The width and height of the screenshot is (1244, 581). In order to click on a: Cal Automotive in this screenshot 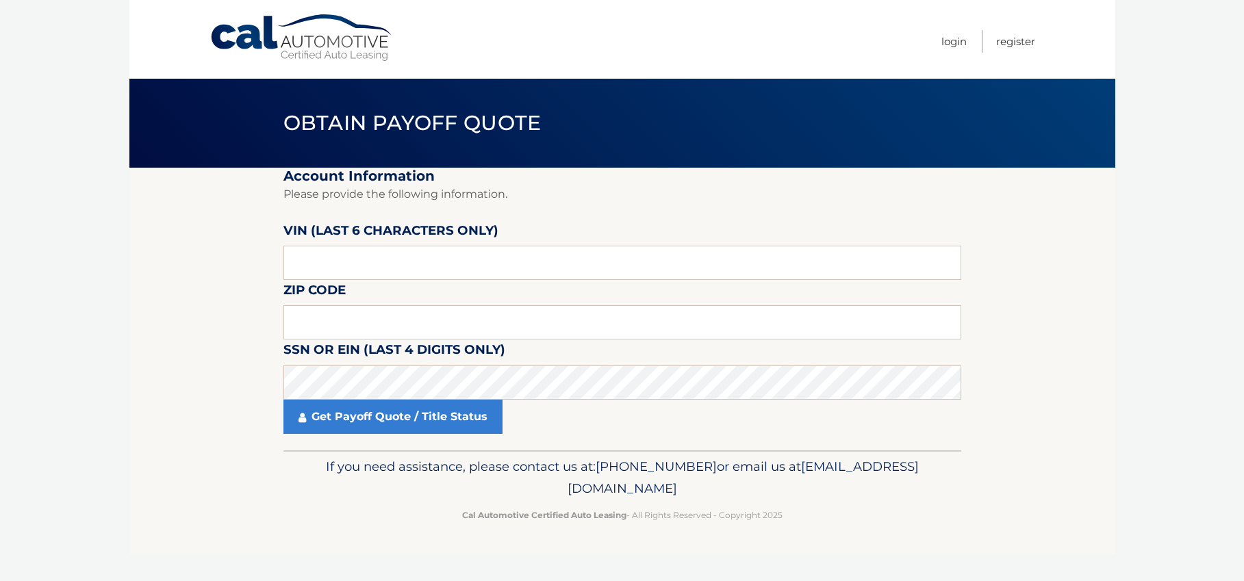, I will do `click(302, 38)`.